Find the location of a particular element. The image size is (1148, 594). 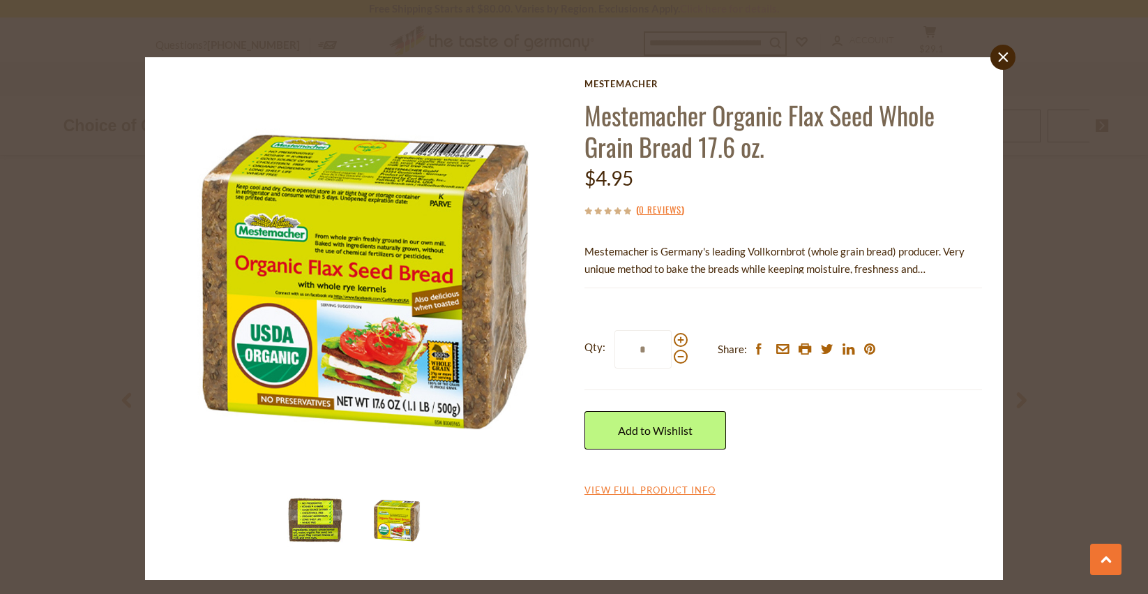

span: $4.95 is located at coordinates (609, 178).